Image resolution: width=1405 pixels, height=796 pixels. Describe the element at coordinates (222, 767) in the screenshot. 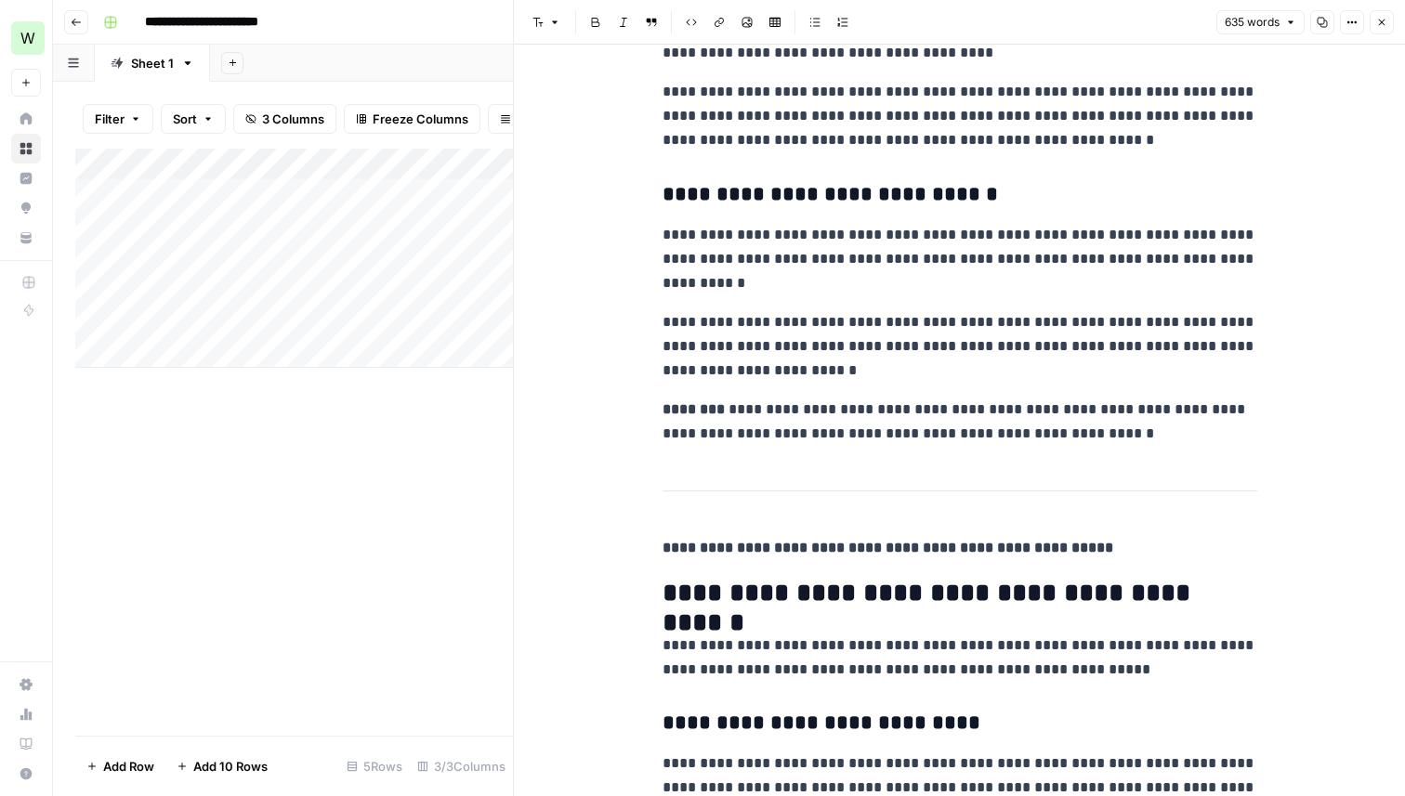

I see `button: Add 10 Rows` at that location.